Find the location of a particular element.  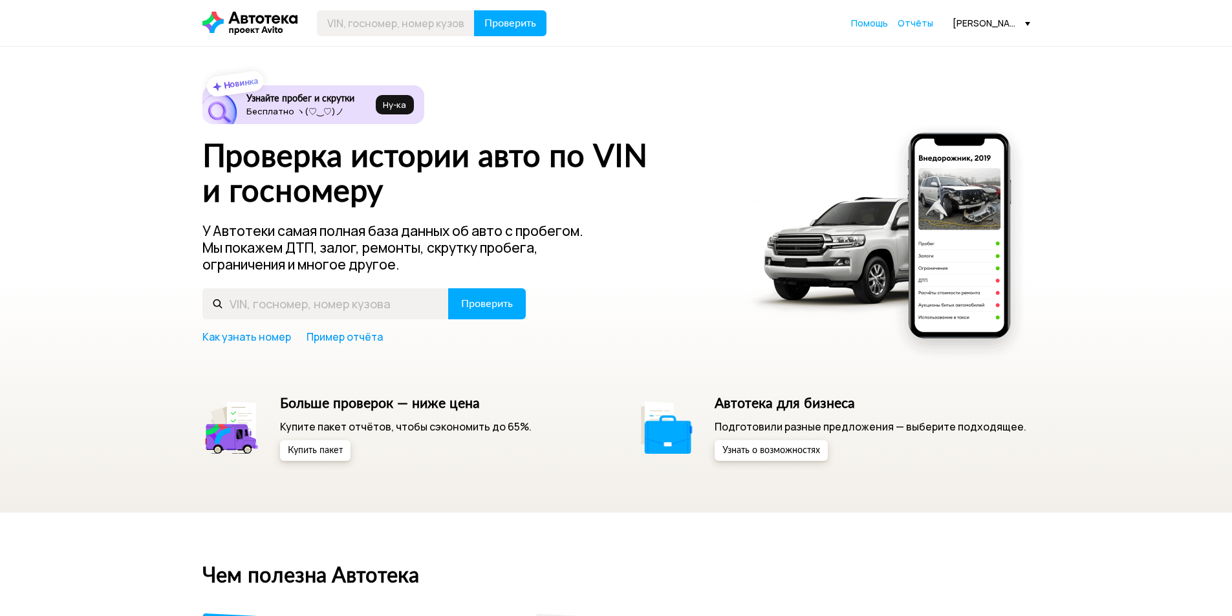

button: Узнать о возможностях is located at coordinates (771, 451).